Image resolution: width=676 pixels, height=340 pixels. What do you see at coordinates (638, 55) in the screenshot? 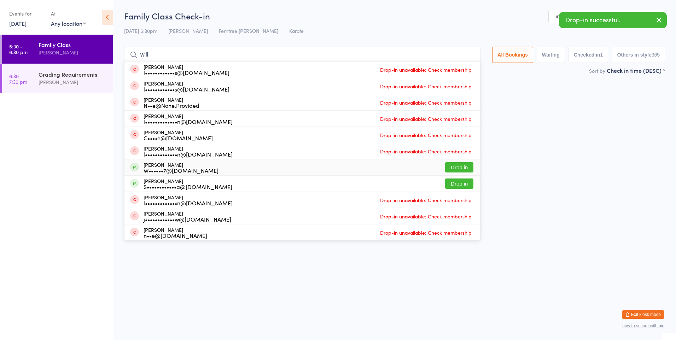
I see `button: Others in style365` at bounding box center [638, 55].